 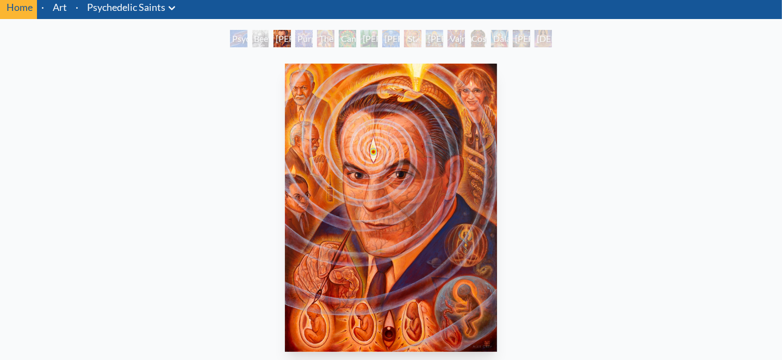 What do you see at coordinates (260, 39) in the screenshot?
I see `div: Beethoven` at bounding box center [260, 39].